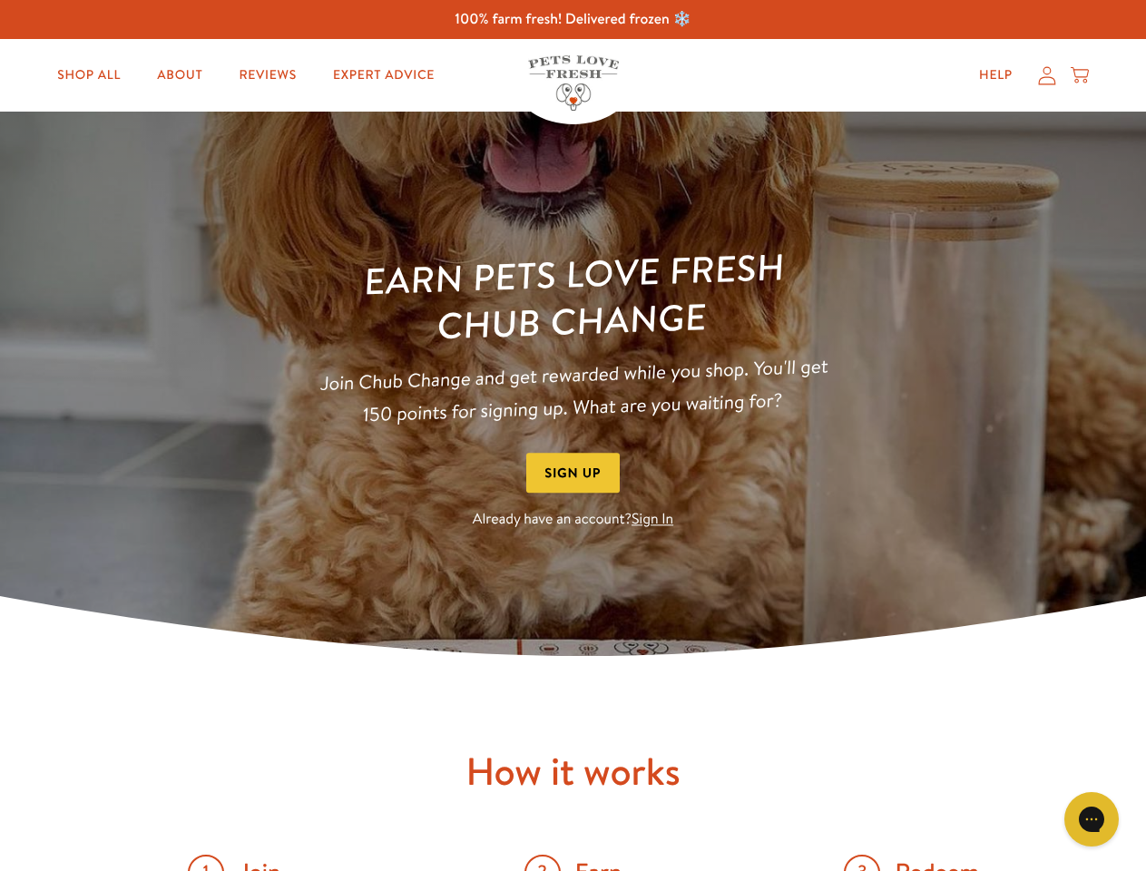 Image resolution: width=1146 pixels, height=871 pixels. Describe the element at coordinates (267, 75) in the screenshot. I see `a: Reviews` at that location.